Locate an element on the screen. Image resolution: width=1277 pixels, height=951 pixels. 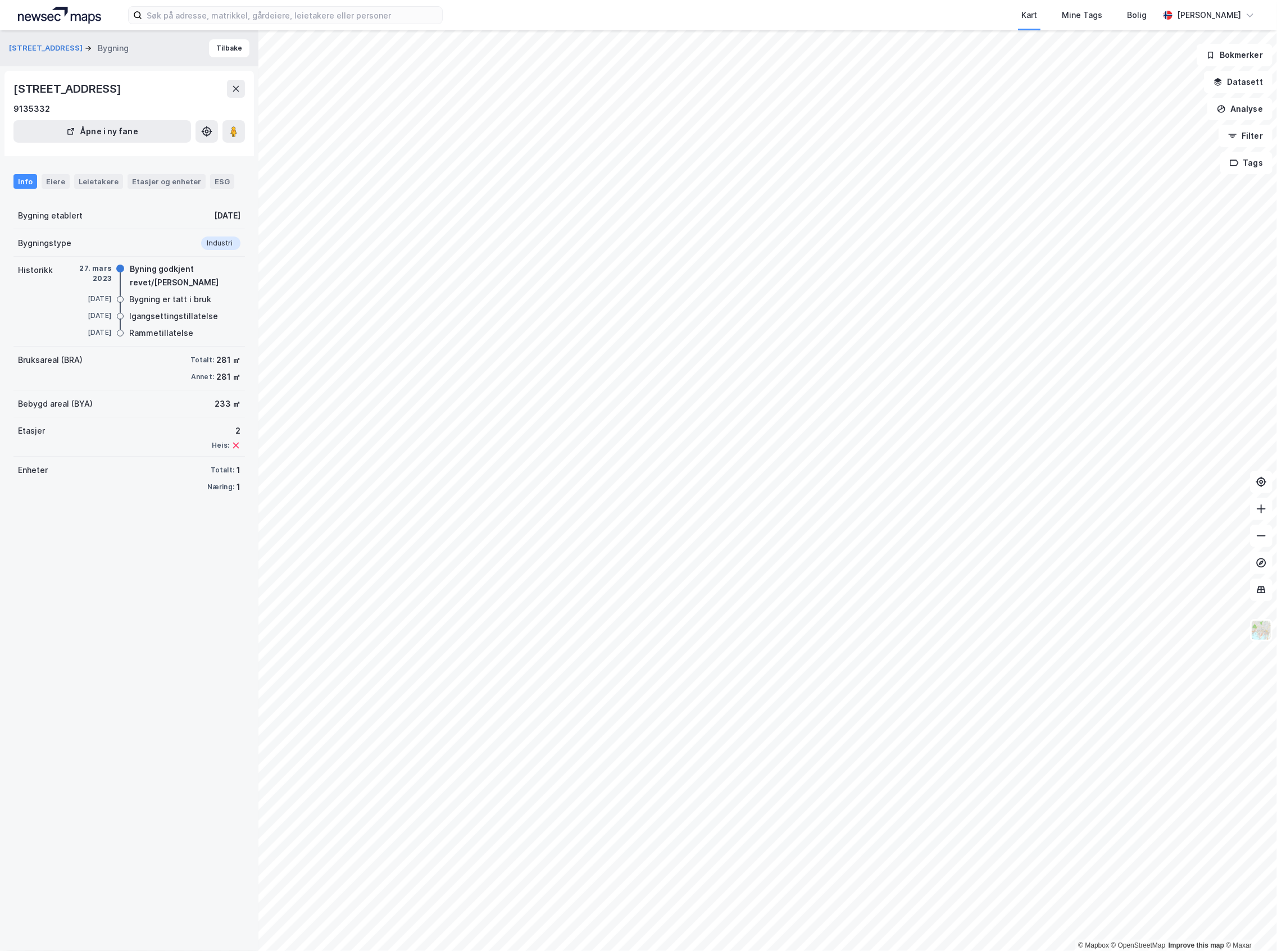
button: Datasett is located at coordinates (1238, 82).